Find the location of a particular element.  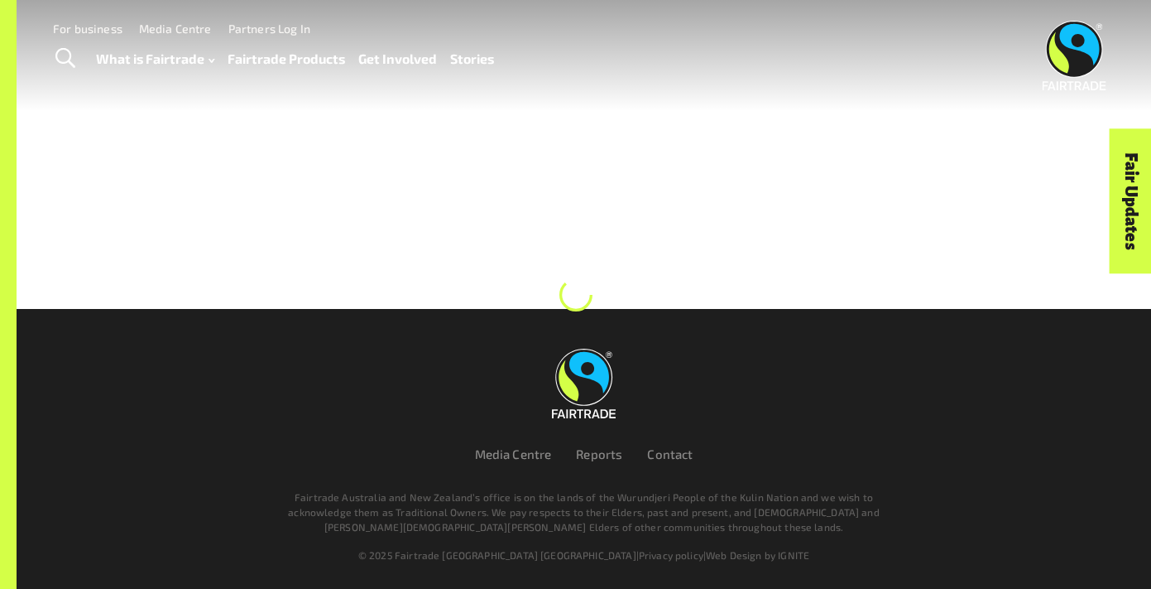

a: For business is located at coordinates (88, 28).